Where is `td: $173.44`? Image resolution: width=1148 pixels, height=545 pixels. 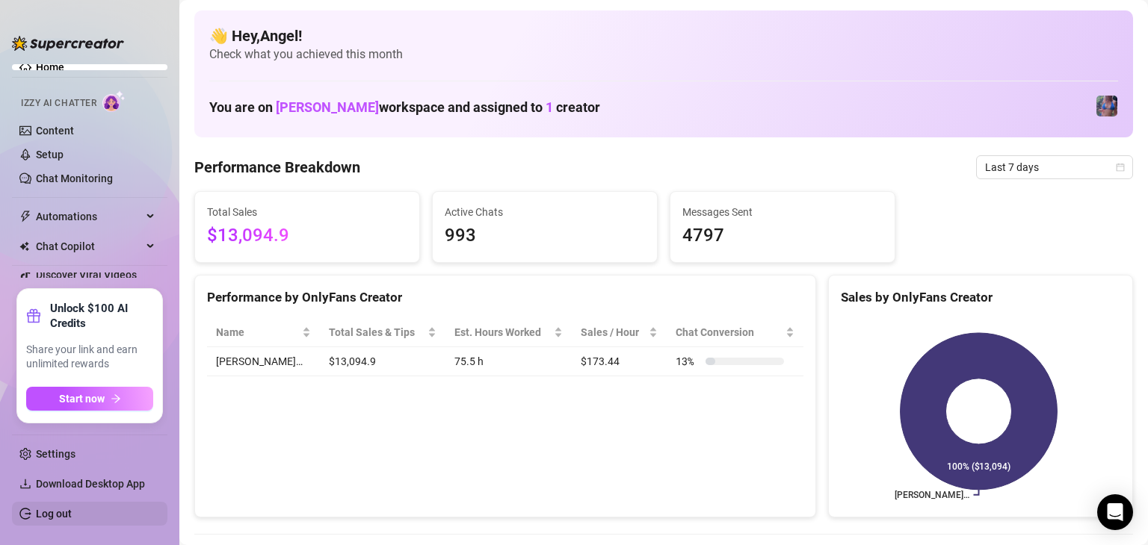 td: $173.44 is located at coordinates (619, 362).